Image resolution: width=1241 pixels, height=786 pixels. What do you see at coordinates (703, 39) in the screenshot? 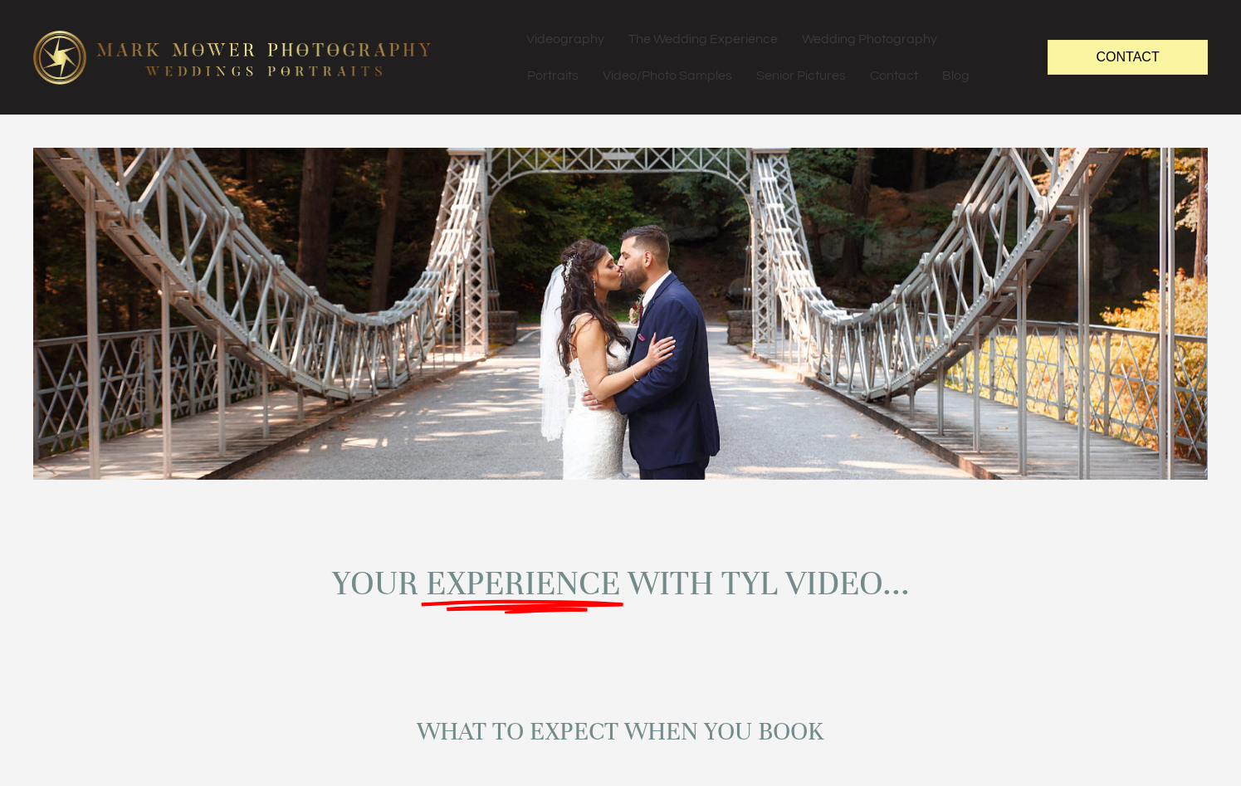
I see `a: The Wedding Experience` at bounding box center [703, 39].